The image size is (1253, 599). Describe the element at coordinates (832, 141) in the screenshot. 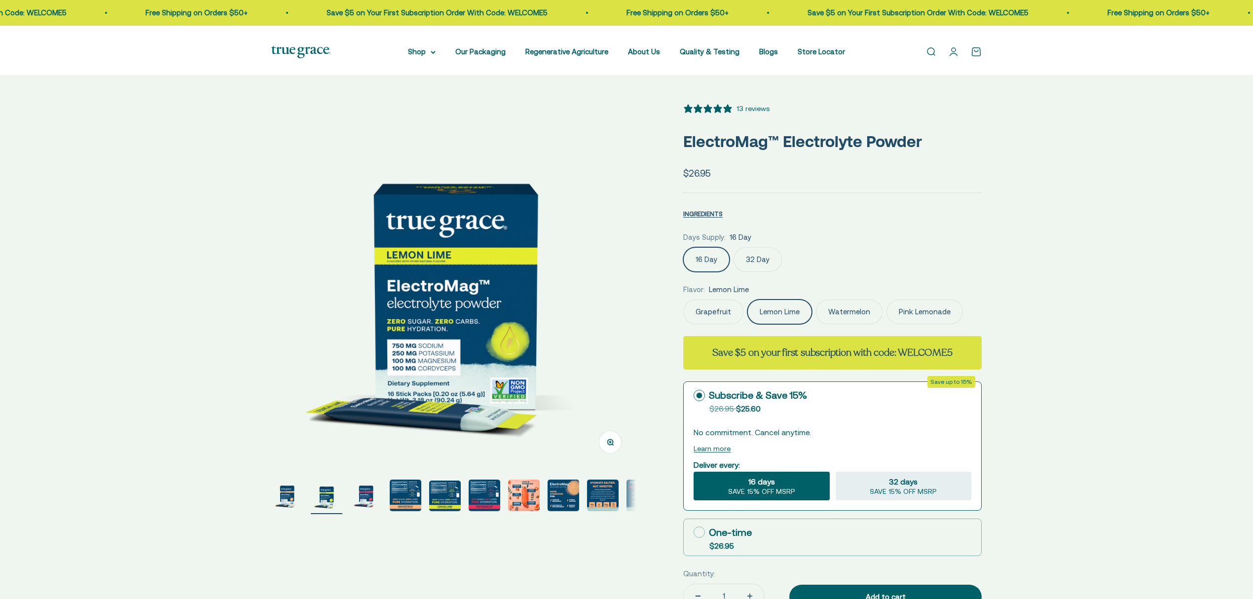

I see `p: ElectroMag™ Electrolyte Powder` at that location.